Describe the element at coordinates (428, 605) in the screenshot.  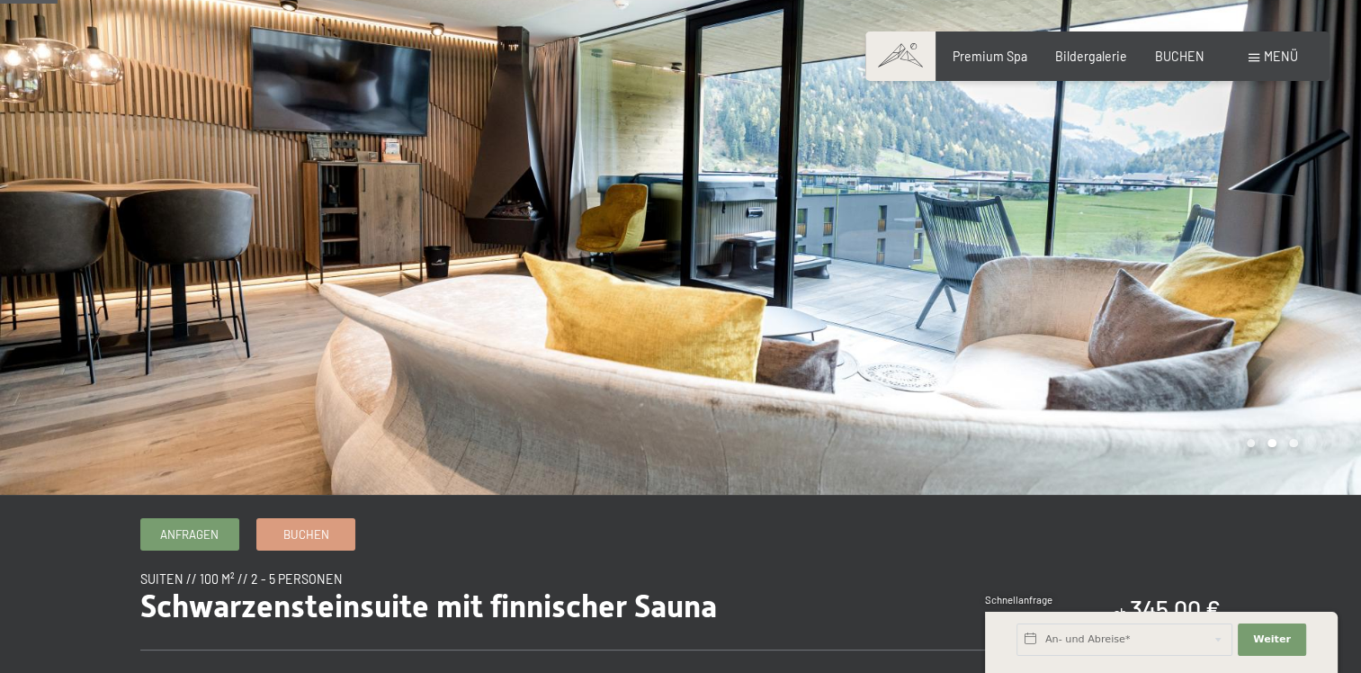
I see `span: Schwarzensteinsuite mit finnischer Sauna` at that location.